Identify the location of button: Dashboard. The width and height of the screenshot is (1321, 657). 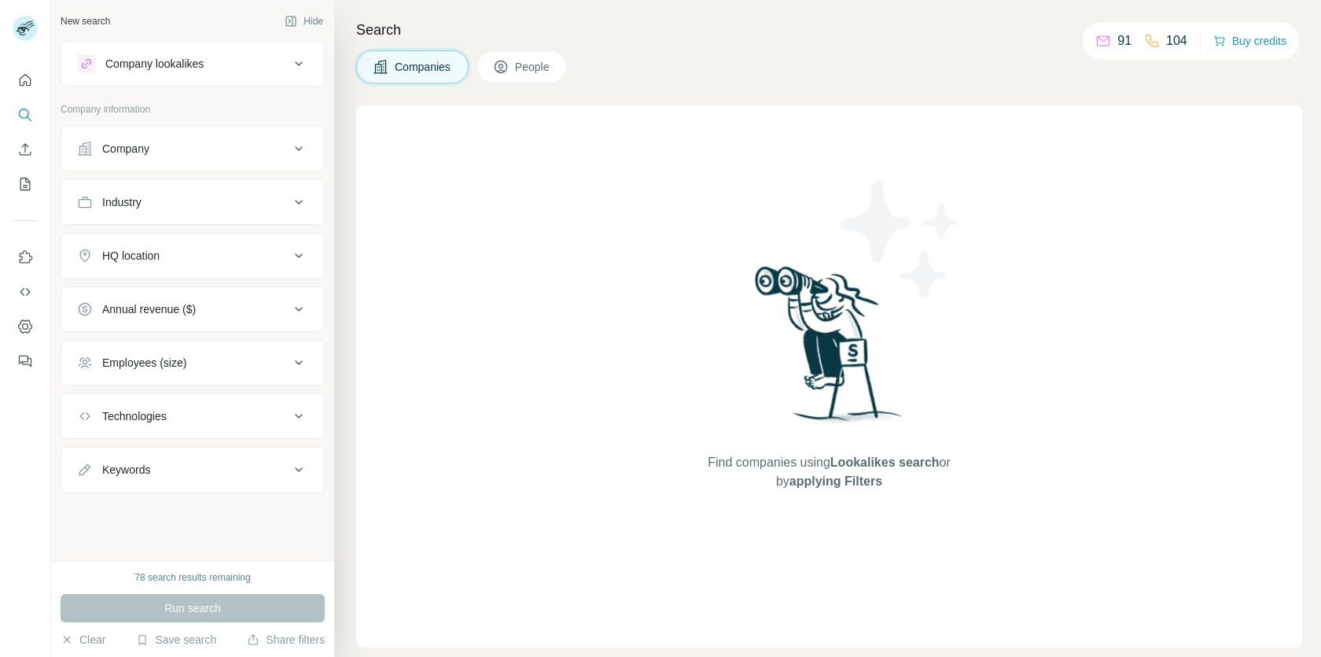
(25, 326).